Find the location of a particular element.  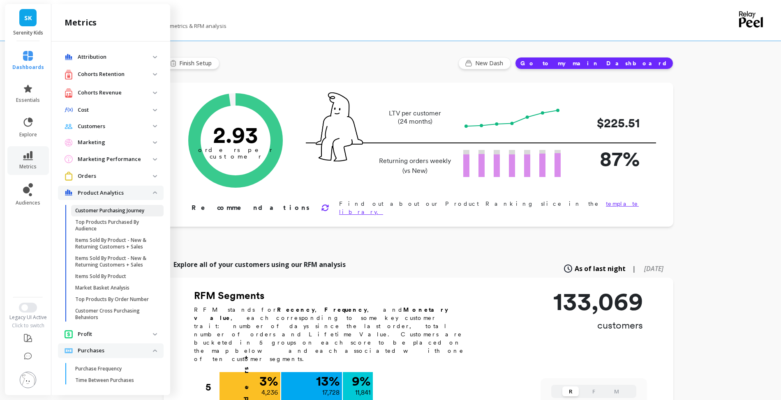

button: Finish Setup is located at coordinates (192, 63).